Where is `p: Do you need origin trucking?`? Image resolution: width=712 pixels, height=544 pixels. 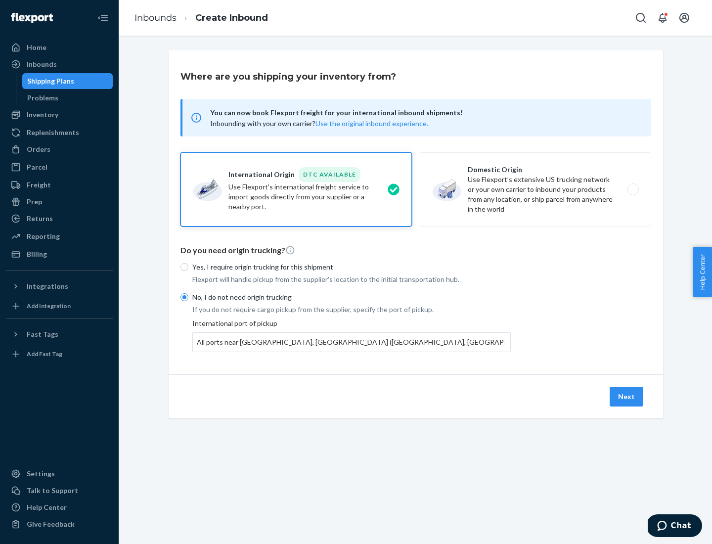
p: Do you need origin trucking? is located at coordinates (416, 250).